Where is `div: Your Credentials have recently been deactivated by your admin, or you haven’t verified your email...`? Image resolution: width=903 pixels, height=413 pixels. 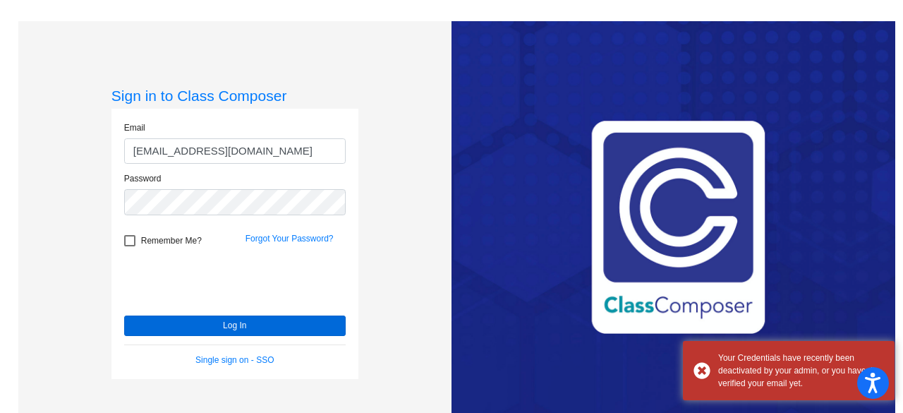
div: Your Credentials have recently been deactivated by your admin, or you haven’t verified your email... is located at coordinates (801, 370).